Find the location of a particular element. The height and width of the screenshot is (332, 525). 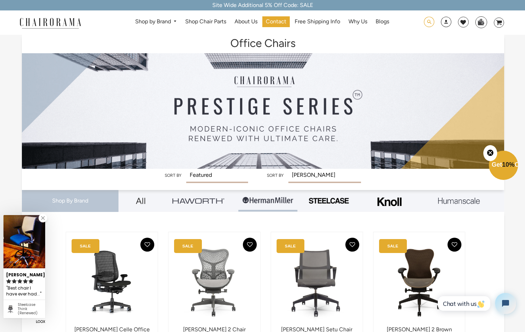

img: PHOTO-2024-07-09-00-53-10-removebg-preview.png is located at coordinates (329, 201).